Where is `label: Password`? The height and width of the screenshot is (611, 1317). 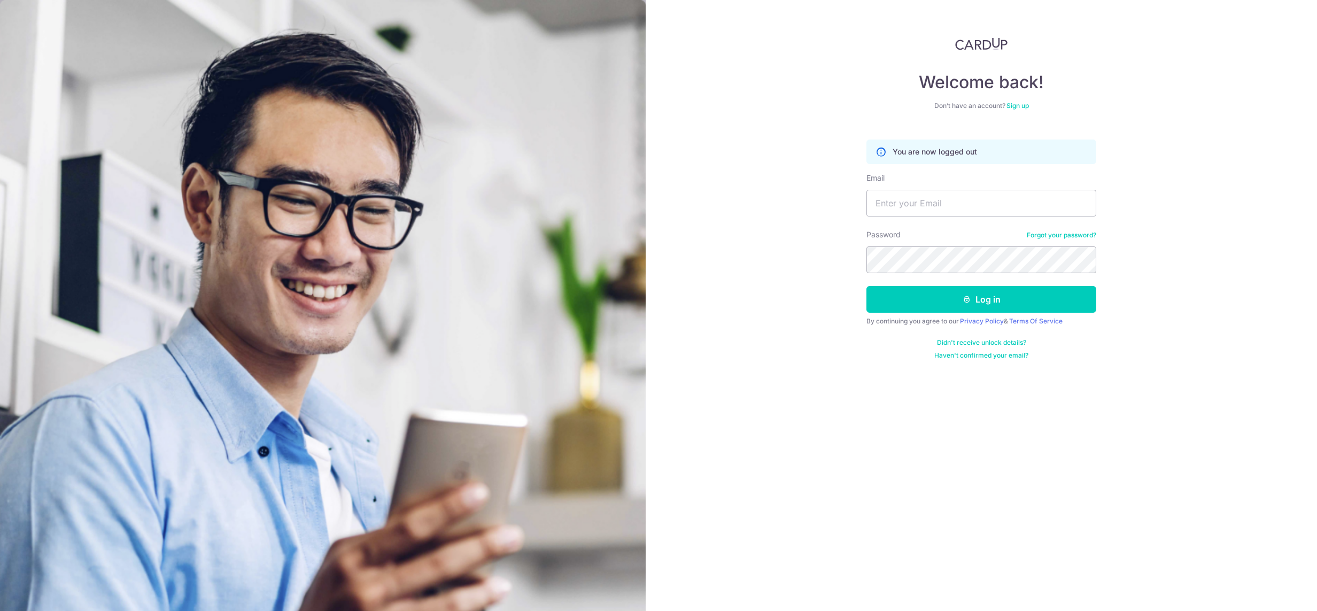 label: Password is located at coordinates (884, 235).